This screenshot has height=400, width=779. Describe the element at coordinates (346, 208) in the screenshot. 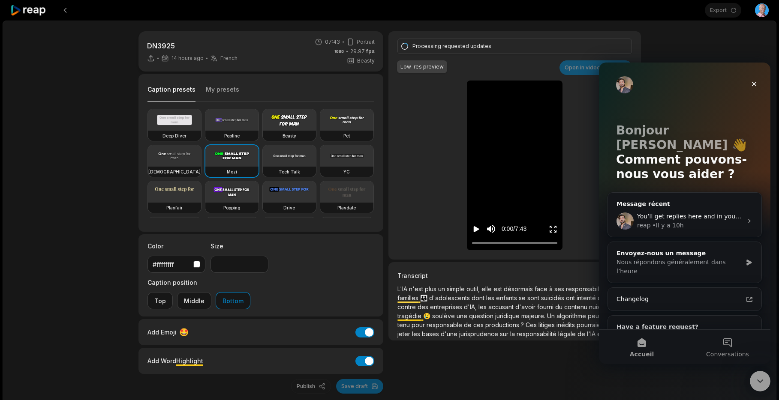

I see `h3: Playdate` at that location.